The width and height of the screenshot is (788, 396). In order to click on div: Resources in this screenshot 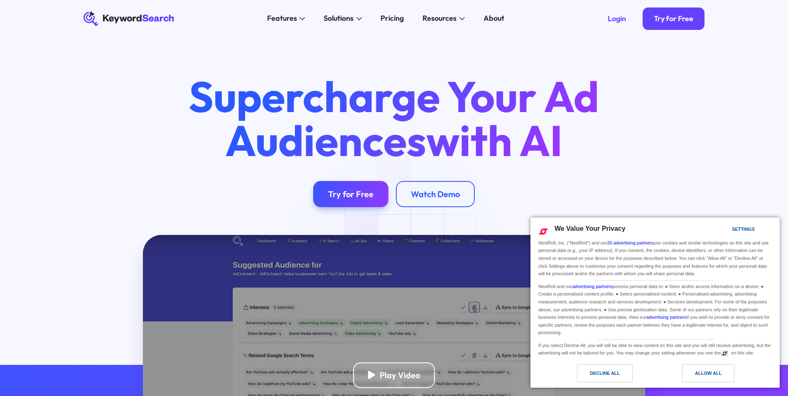, I will do `click(440, 18)`.